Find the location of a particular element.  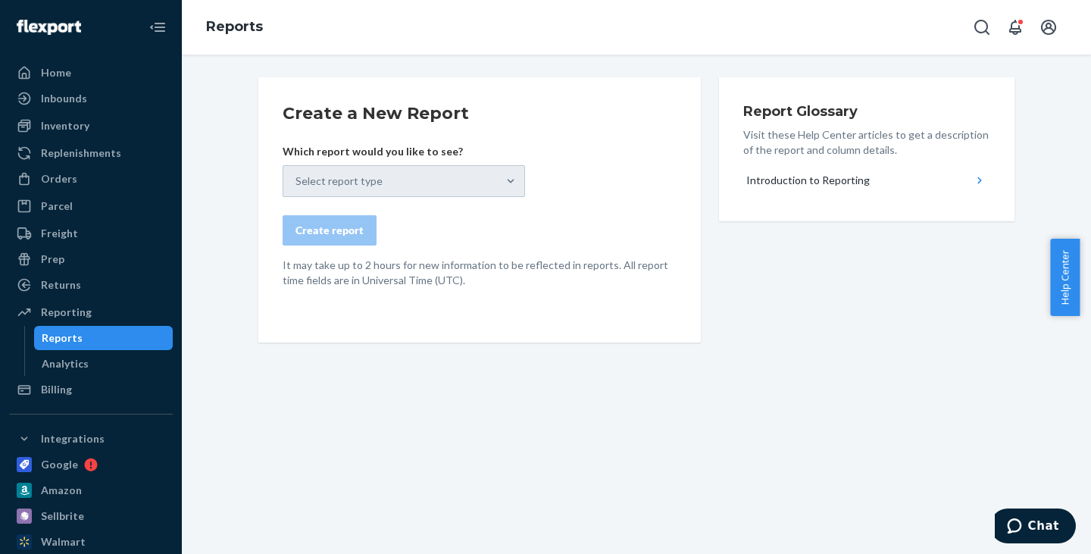

div: Walmart is located at coordinates (63, 542).